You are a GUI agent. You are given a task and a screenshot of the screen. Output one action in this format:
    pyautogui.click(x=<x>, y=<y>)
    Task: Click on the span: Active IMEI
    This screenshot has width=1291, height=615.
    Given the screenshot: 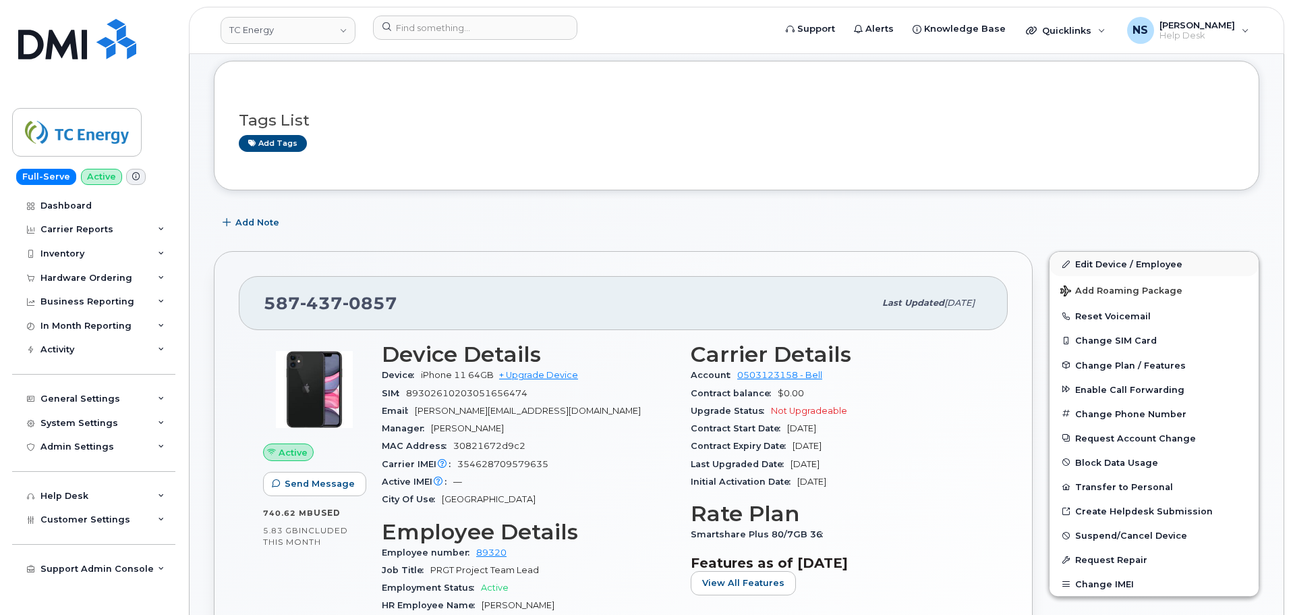 What is the action you would take?
    pyautogui.click(x=418, y=481)
    